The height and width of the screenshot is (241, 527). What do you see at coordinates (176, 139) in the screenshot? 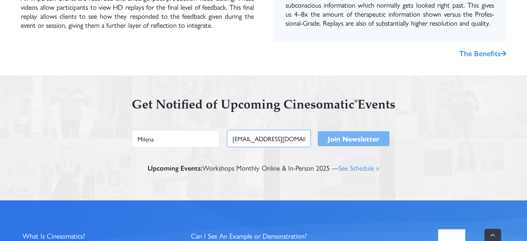
I see `input: Enter your first name` at bounding box center [176, 139].